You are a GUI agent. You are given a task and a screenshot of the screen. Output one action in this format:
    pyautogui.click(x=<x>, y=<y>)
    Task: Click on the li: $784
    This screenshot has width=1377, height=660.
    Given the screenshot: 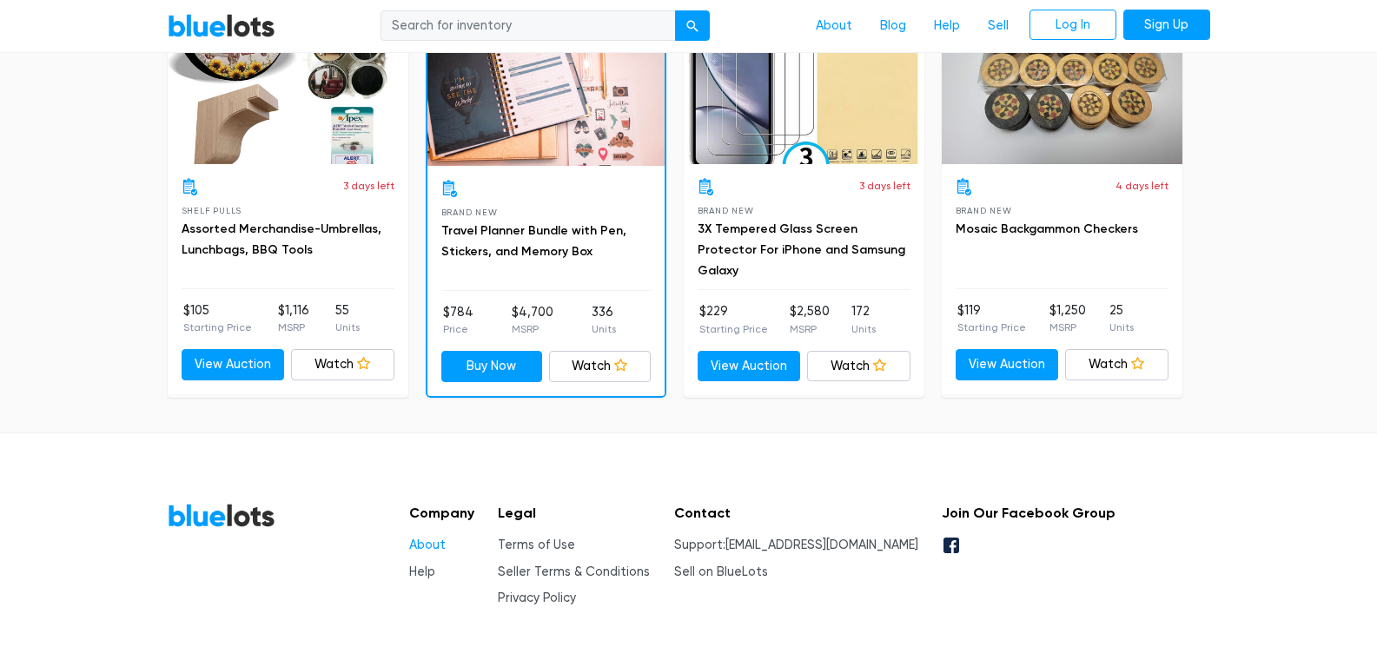 What is the action you would take?
    pyautogui.click(x=458, y=321)
    